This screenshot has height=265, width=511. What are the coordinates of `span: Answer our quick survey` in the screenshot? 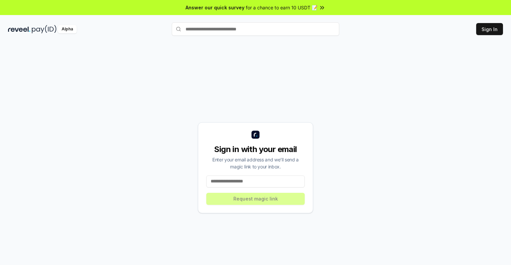 It's located at (215, 7).